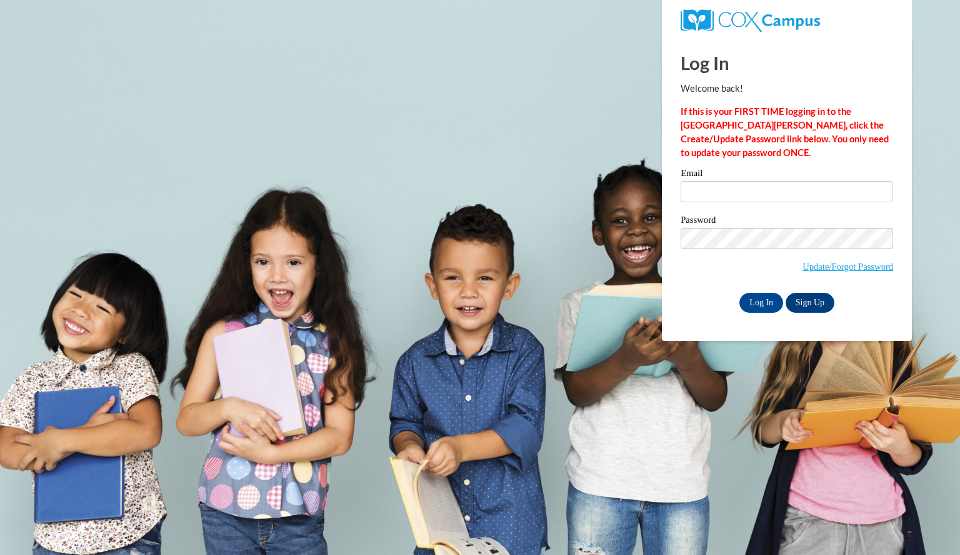  Describe the element at coordinates (787, 175) in the screenshot. I see `label: Email` at that location.